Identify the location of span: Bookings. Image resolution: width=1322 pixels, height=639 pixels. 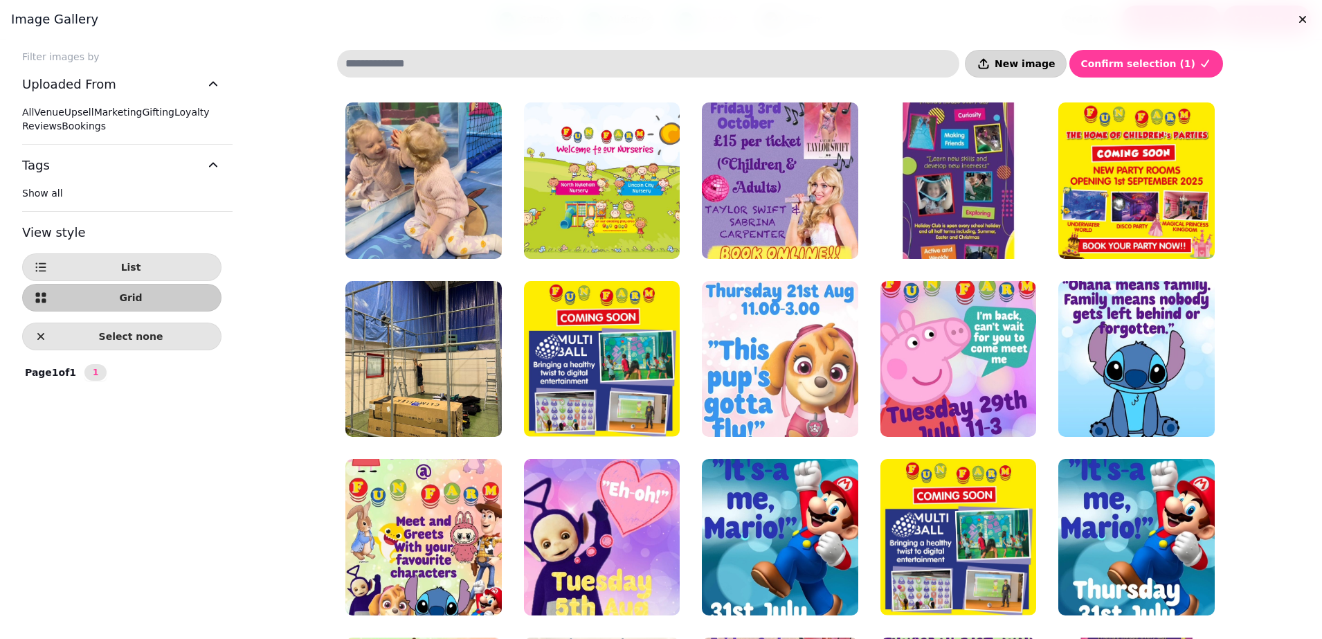
(84, 126).